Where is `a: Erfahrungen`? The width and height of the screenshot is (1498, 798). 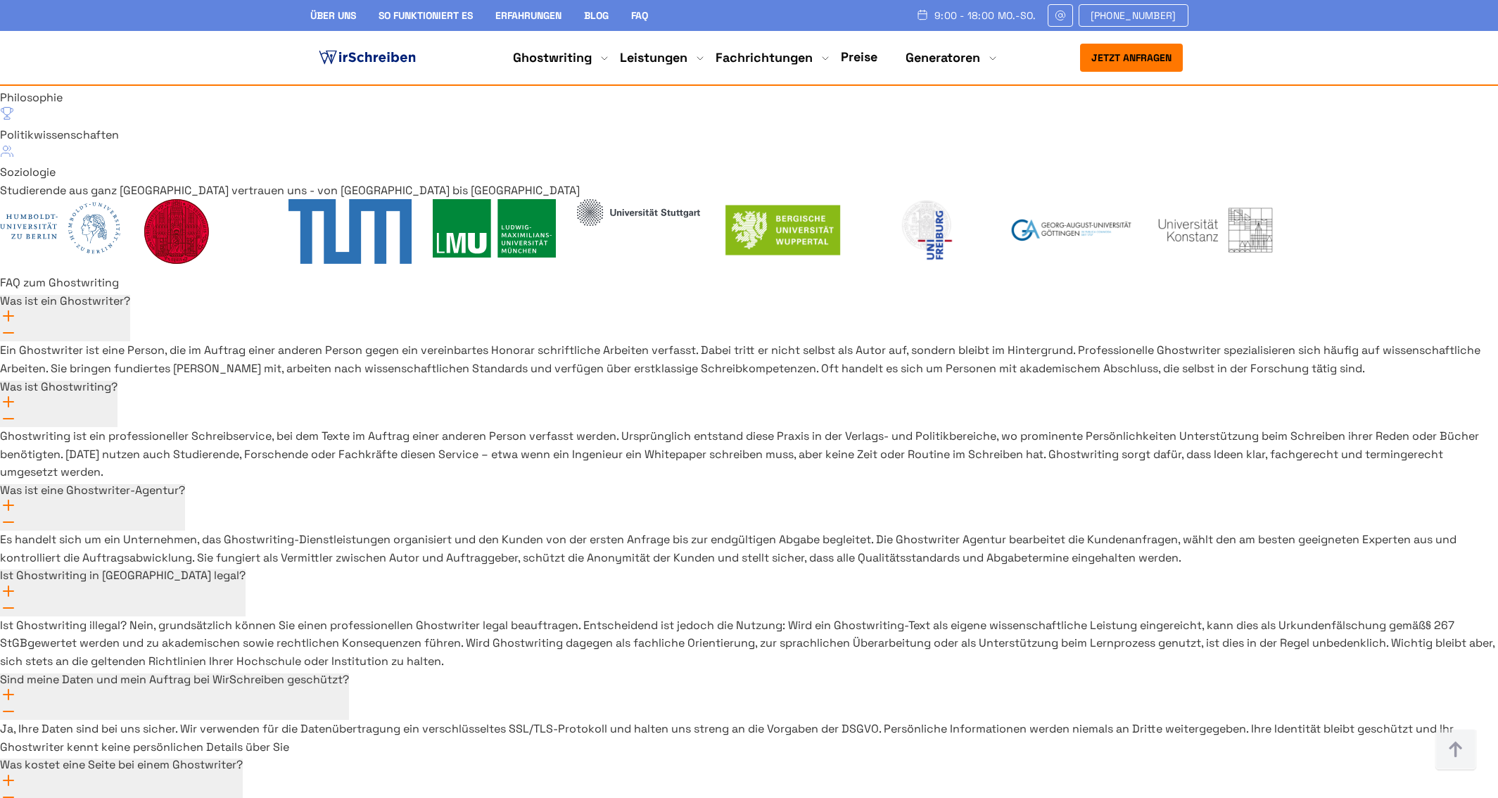
a: Erfahrungen is located at coordinates (528, 15).